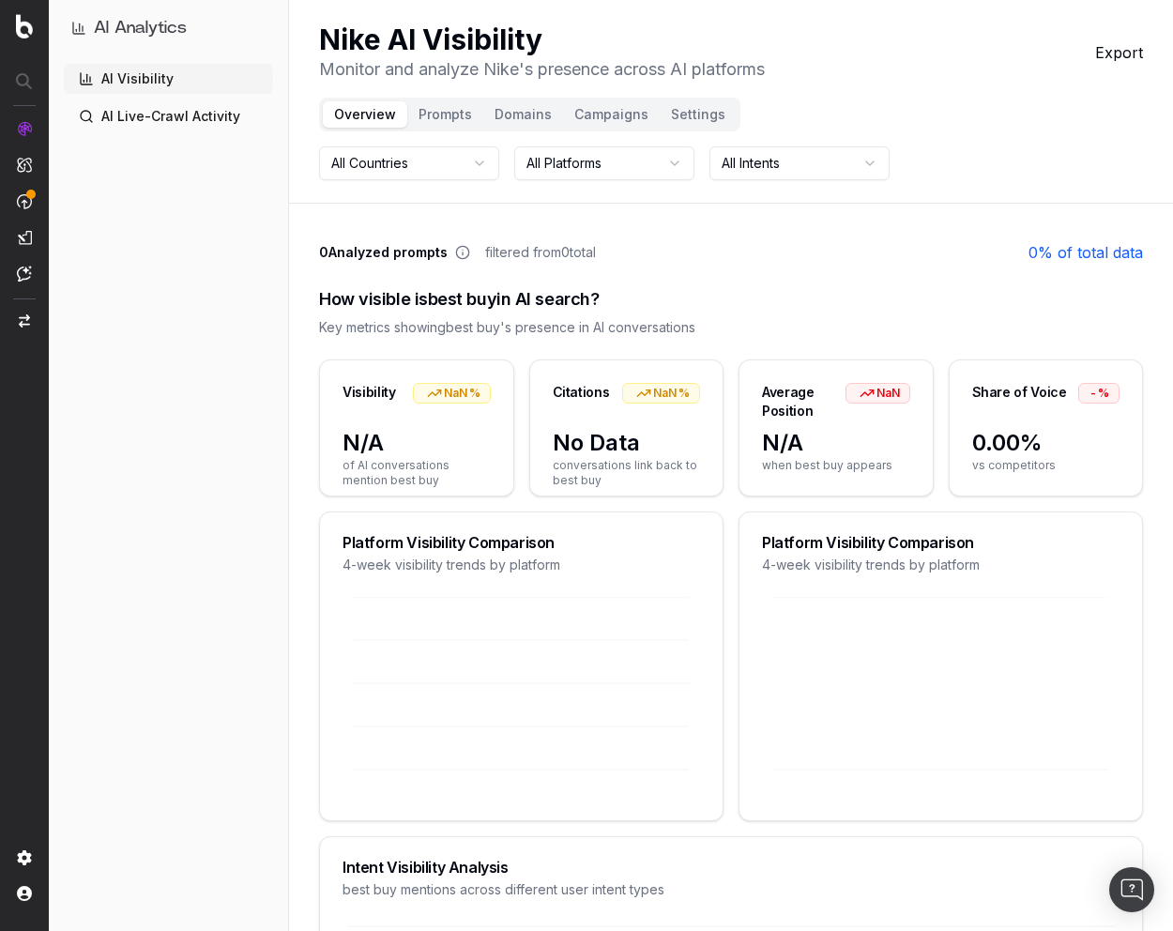 Image resolution: width=1173 pixels, height=931 pixels. I want to click on p: Monitor and analyze Nike's presence across AI platforms, so click(542, 69).